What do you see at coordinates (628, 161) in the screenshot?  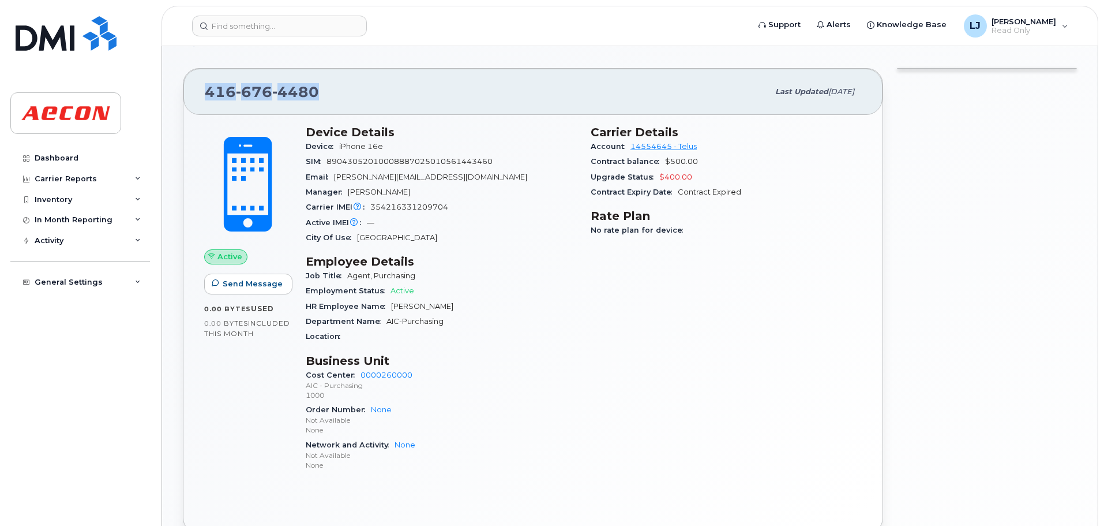 I see `span: Contract balance` at bounding box center [628, 161].